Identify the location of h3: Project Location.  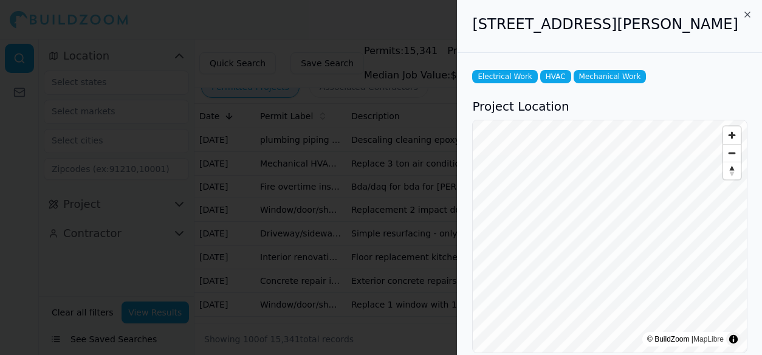
(609, 106).